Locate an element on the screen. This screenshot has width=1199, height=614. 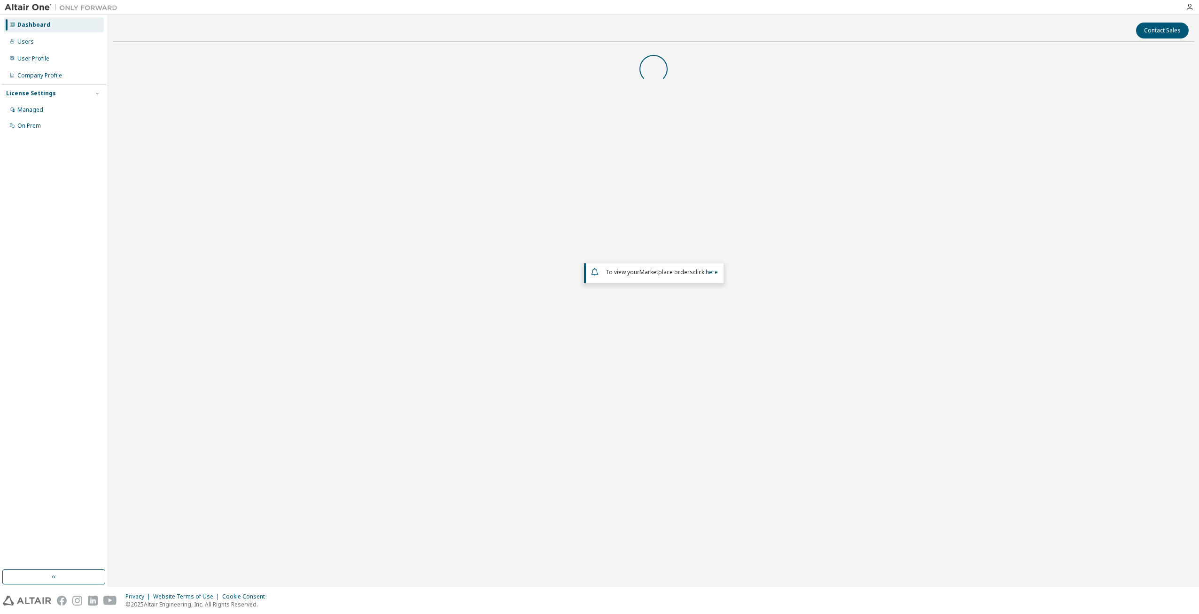
em: Marketplace orders is located at coordinates (666, 272).